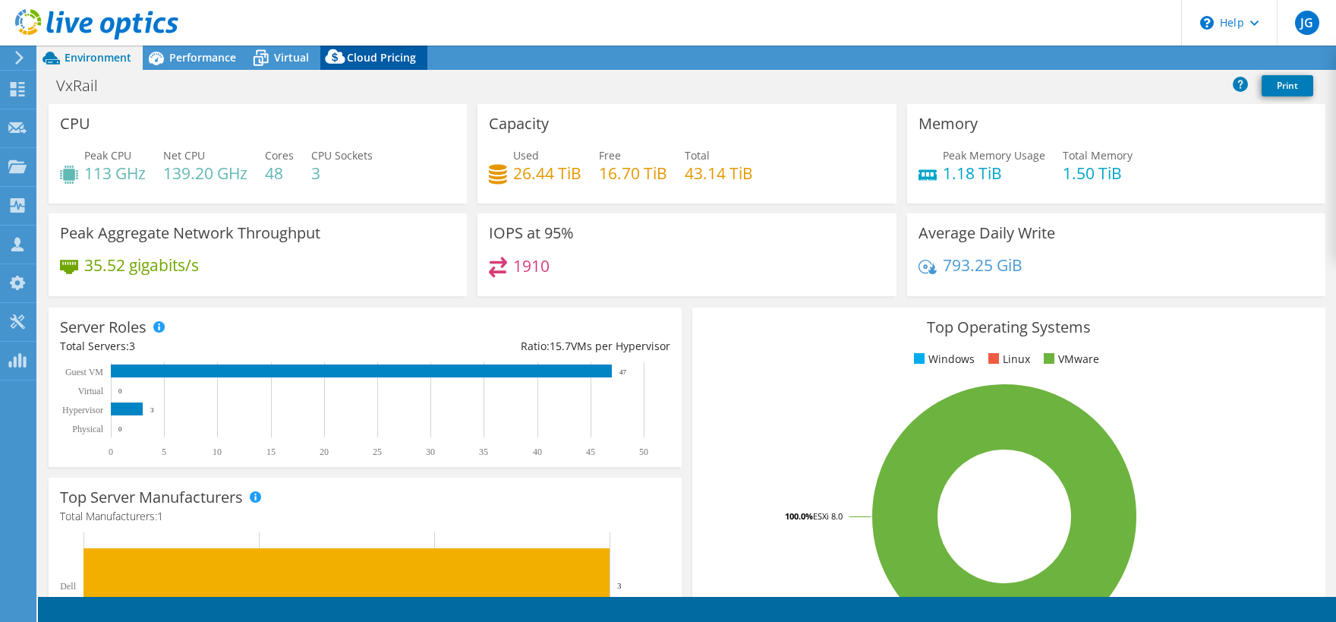 This screenshot has height=622, width=1336. What do you see at coordinates (342, 173) in the screenshot?
I see `h4: 3` at bounding box center [342, 173].